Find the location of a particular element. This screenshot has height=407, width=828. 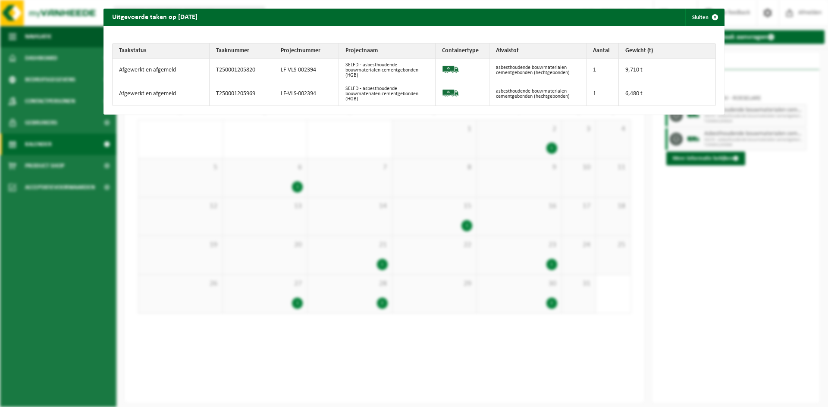

th: Projectnaam is located at coordinates (387, 51).